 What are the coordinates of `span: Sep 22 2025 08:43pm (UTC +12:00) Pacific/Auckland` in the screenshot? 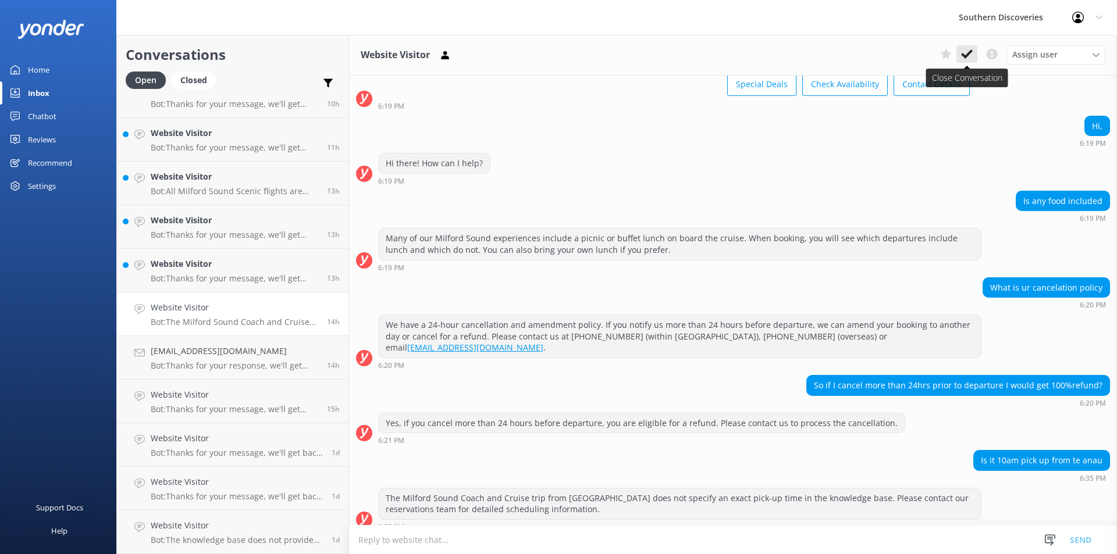 It's located at (336, 540).